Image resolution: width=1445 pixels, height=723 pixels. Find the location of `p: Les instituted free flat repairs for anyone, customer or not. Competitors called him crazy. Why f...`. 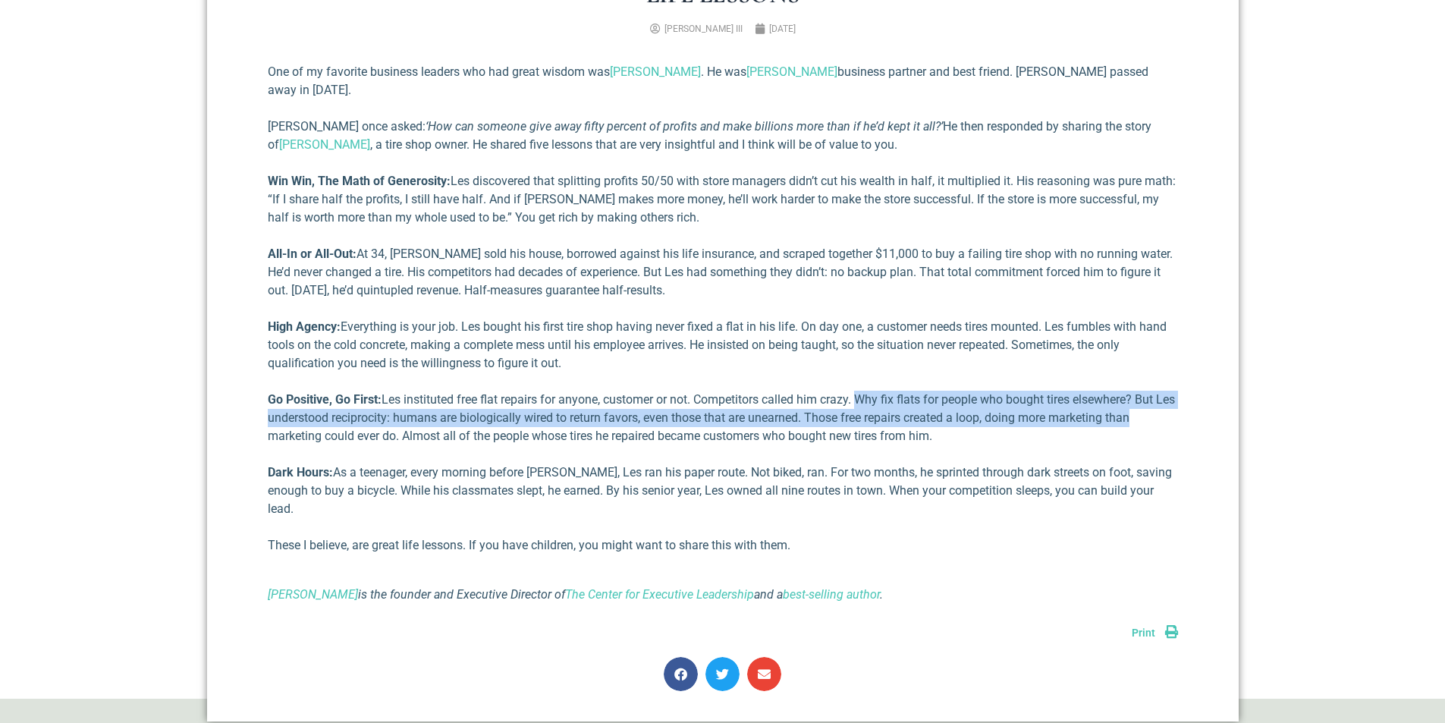

p: Les instituted free flat repairs for anyone, customer or not. Competitors called him crazy. Why f... is located at coordinates (723, 418).